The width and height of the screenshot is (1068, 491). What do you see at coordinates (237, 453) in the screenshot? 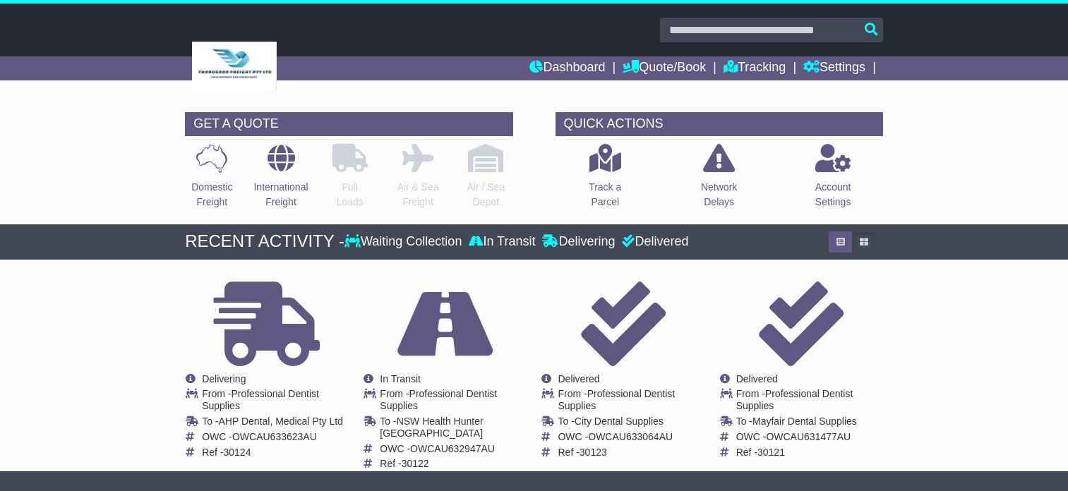
I see `span: 30124` at bounding box center [237, 453].